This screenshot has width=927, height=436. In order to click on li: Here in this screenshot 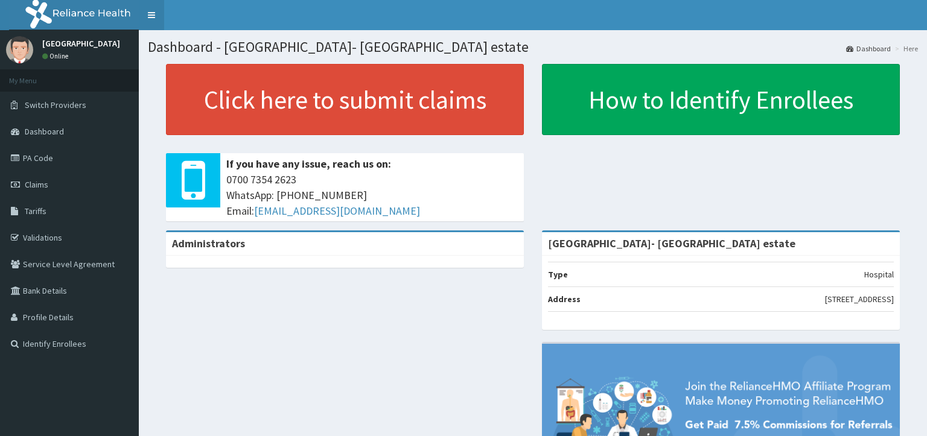, I will do `click(905, 48)`.